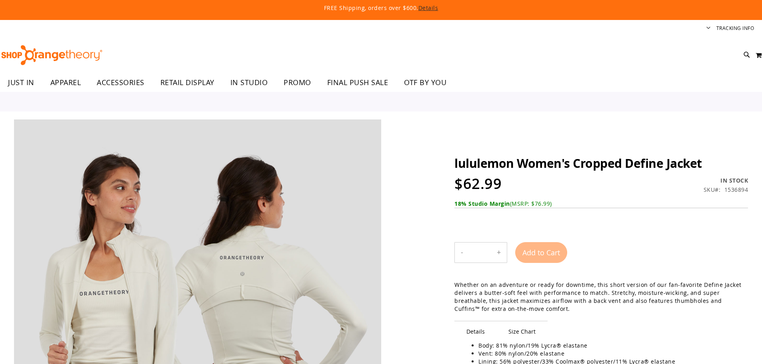  I want to click on span: $62.99, so click(478, 184).